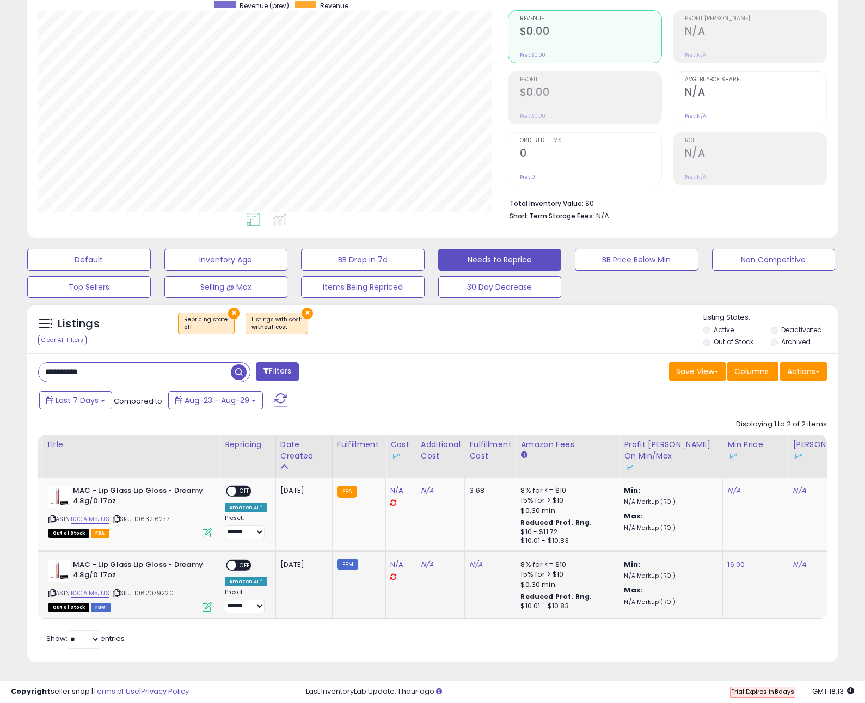 Image resolution: width=865 pixels, height=703 pixels. I want to click on small: FBM, so click(347, 564).